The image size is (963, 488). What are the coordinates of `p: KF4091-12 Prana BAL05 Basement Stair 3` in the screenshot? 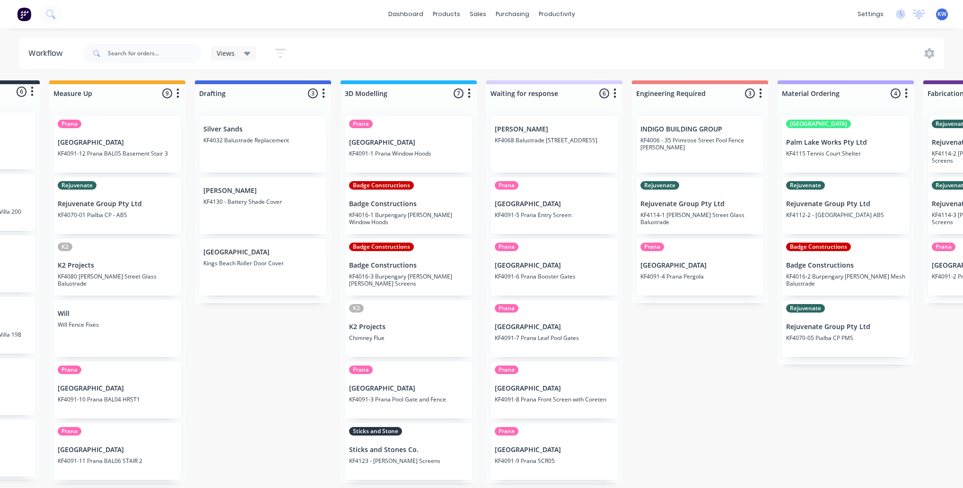 It's located at (117, 153).